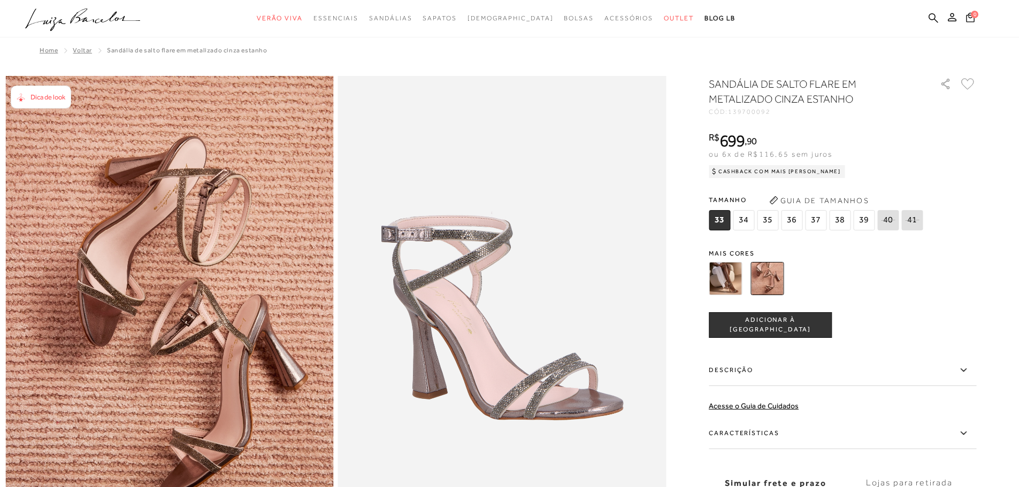 The image size is (1019, 487). I want to click on span: 90, so click(751, 141).